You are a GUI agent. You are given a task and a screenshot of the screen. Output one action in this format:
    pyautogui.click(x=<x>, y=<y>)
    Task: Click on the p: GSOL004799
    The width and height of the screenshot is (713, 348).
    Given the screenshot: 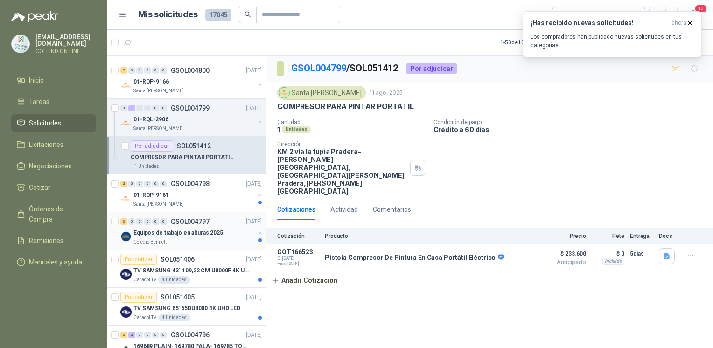 What is the action you would take?
    pyautogui.click(x=190, y=108)
    